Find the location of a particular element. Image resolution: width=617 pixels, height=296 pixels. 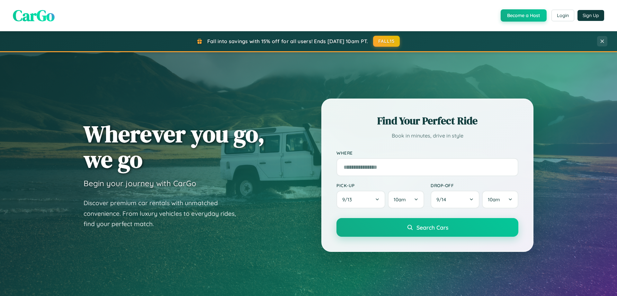

h3: Begin your journey with CarGo is located at coordinates (140, 183).